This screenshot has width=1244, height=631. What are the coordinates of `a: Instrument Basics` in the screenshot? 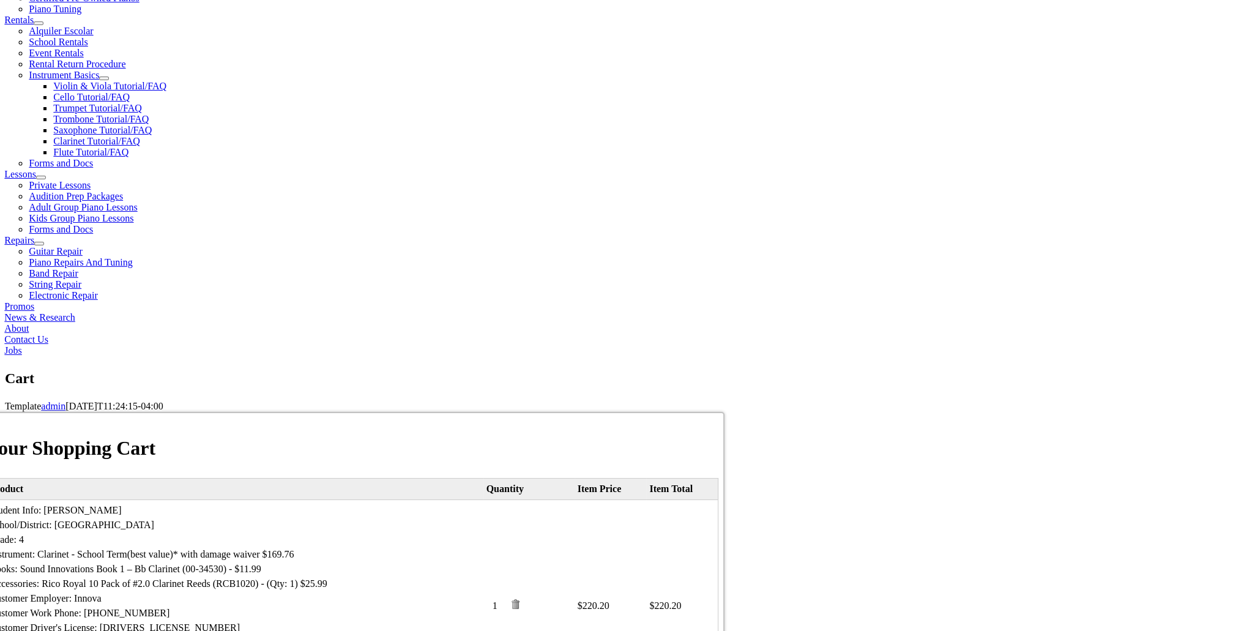 It's located at (64, 75).